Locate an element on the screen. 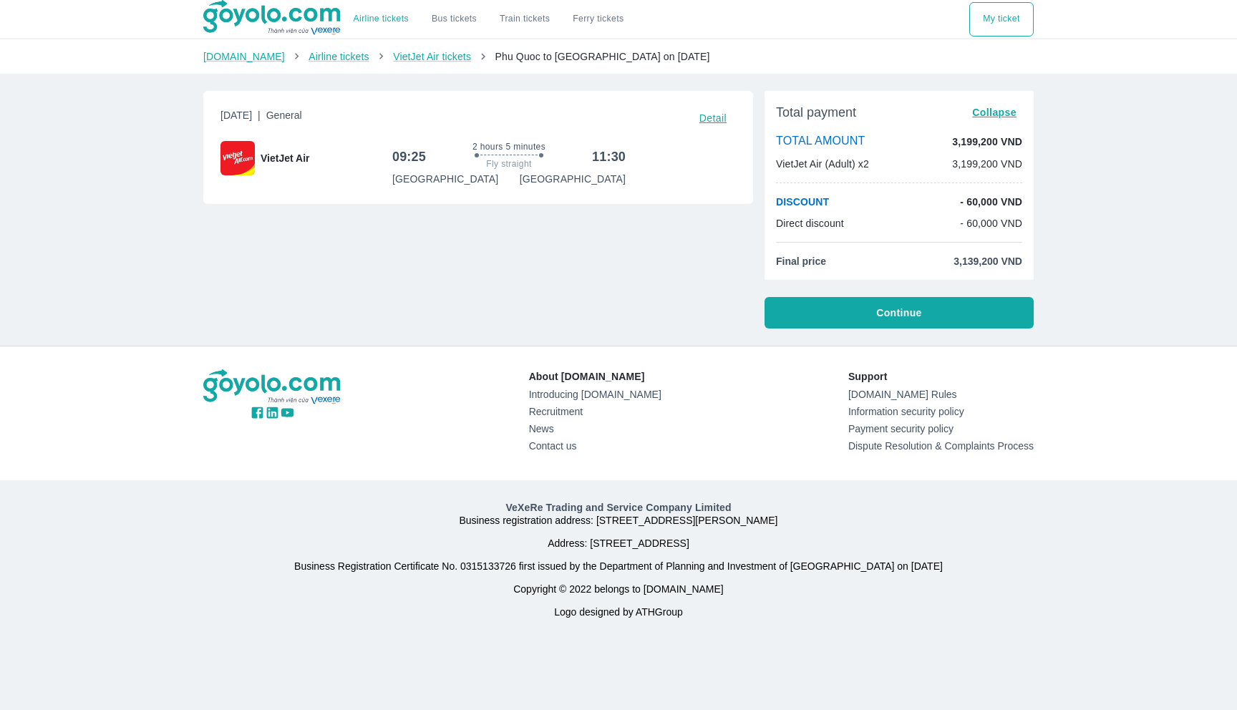 The image size is (1237, 710). font: Collapse is located at coordinates (994, 112).